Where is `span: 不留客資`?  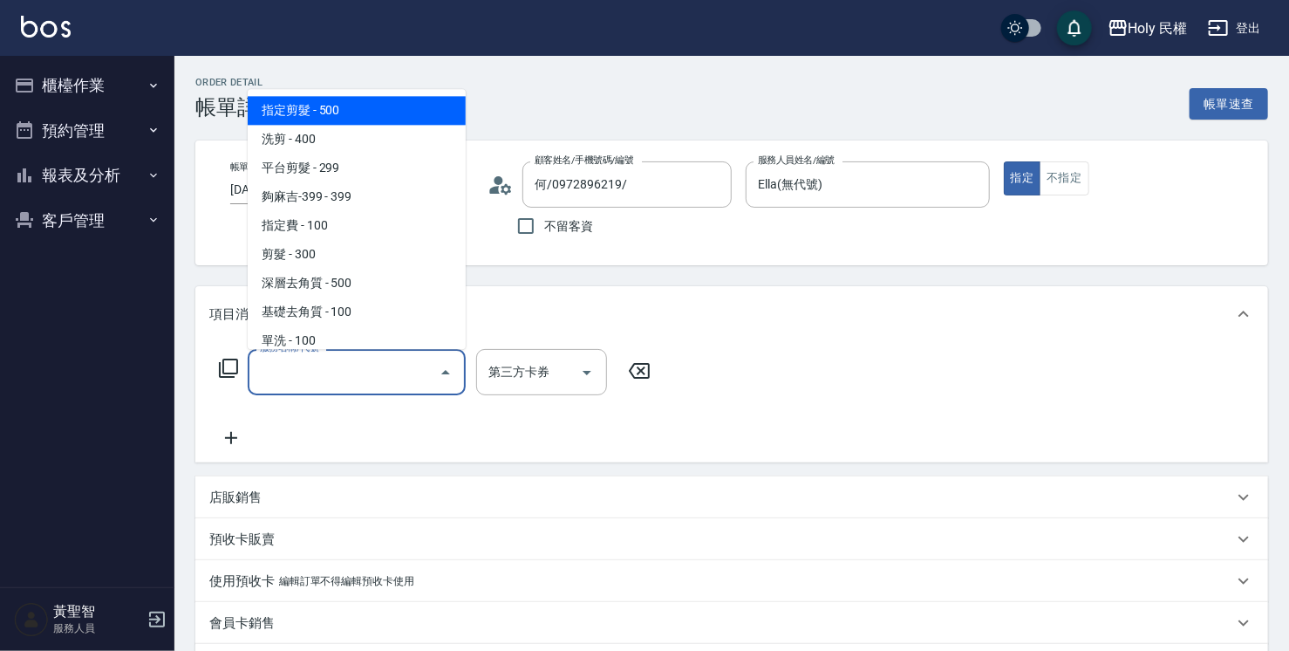
span: 不留客資 is located at coordinates (569, 226).